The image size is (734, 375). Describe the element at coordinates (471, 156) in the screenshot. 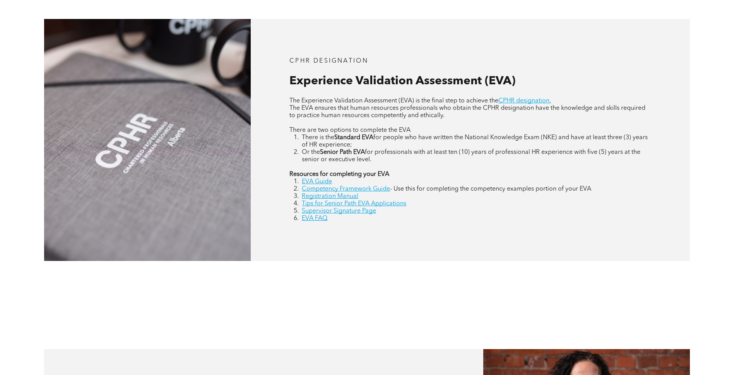

I see `span: for professionals with at least ten (10) years of professional HR experience with five (5) years ...` at that location.